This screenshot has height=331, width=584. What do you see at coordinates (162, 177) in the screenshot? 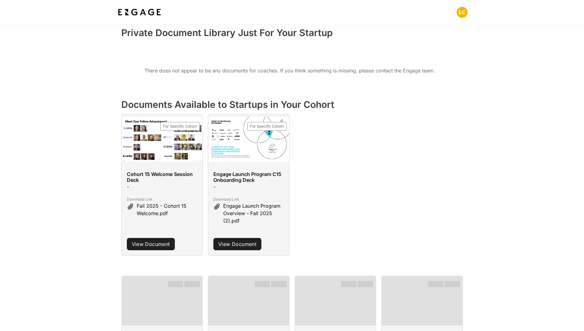
I see `h3: Cohort 15 Welcome Session Deck` at bounding box center [162, 177].